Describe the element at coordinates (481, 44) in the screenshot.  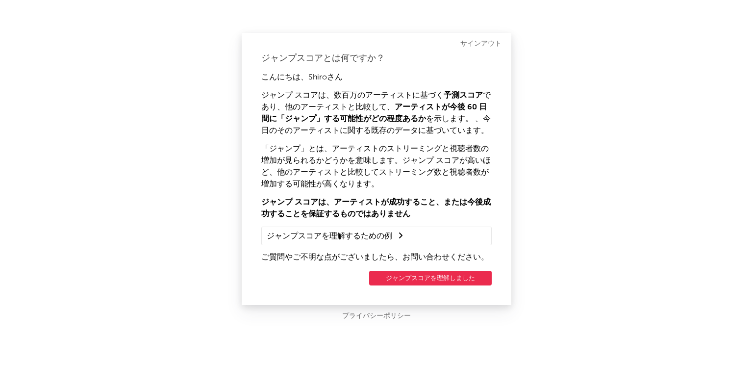
I see `a: サインアウト` at that location.